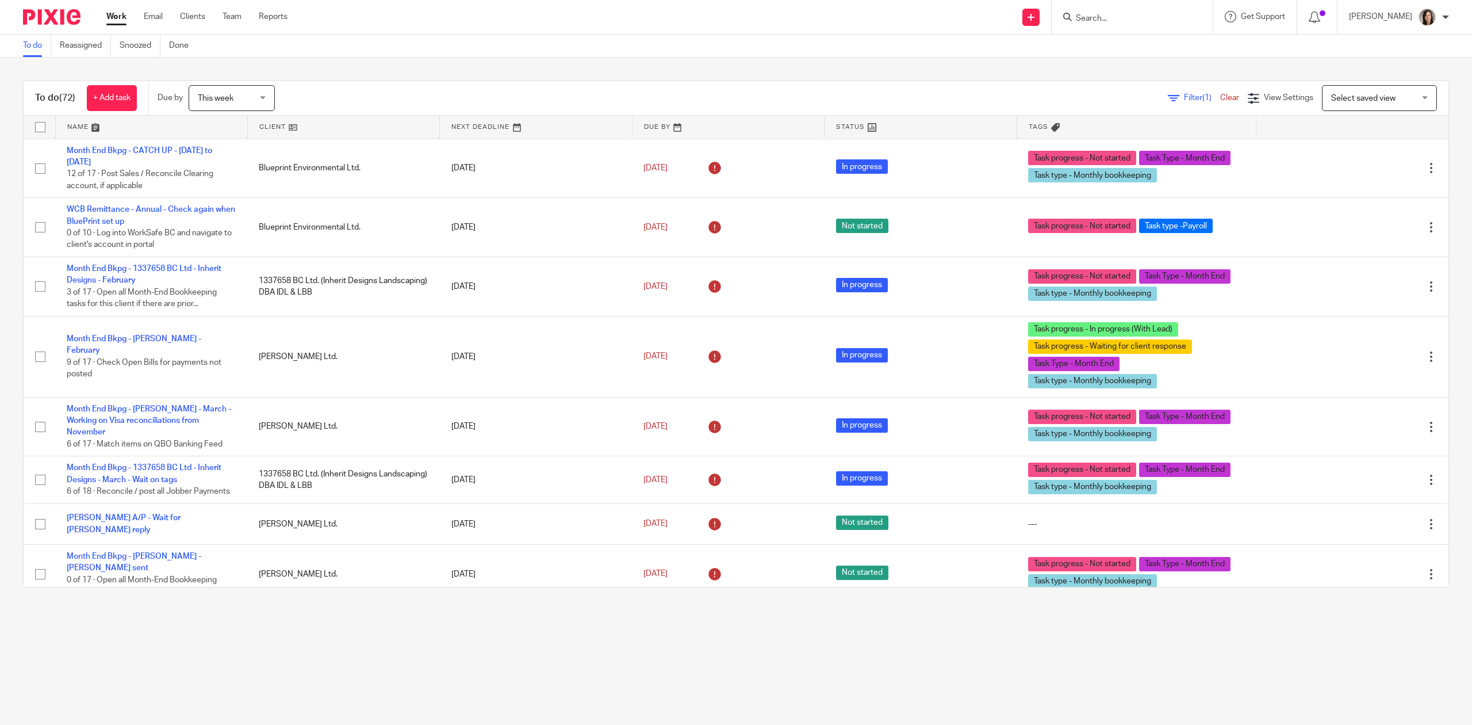 The image size is (1472, 725). What do you see at coordinates (141, 298) in the screenshot?
I see `span: 3 of 17 · Open all Month-End Bookkeeping tasks for this client if there are prior...` at bounding box center [141, 298].